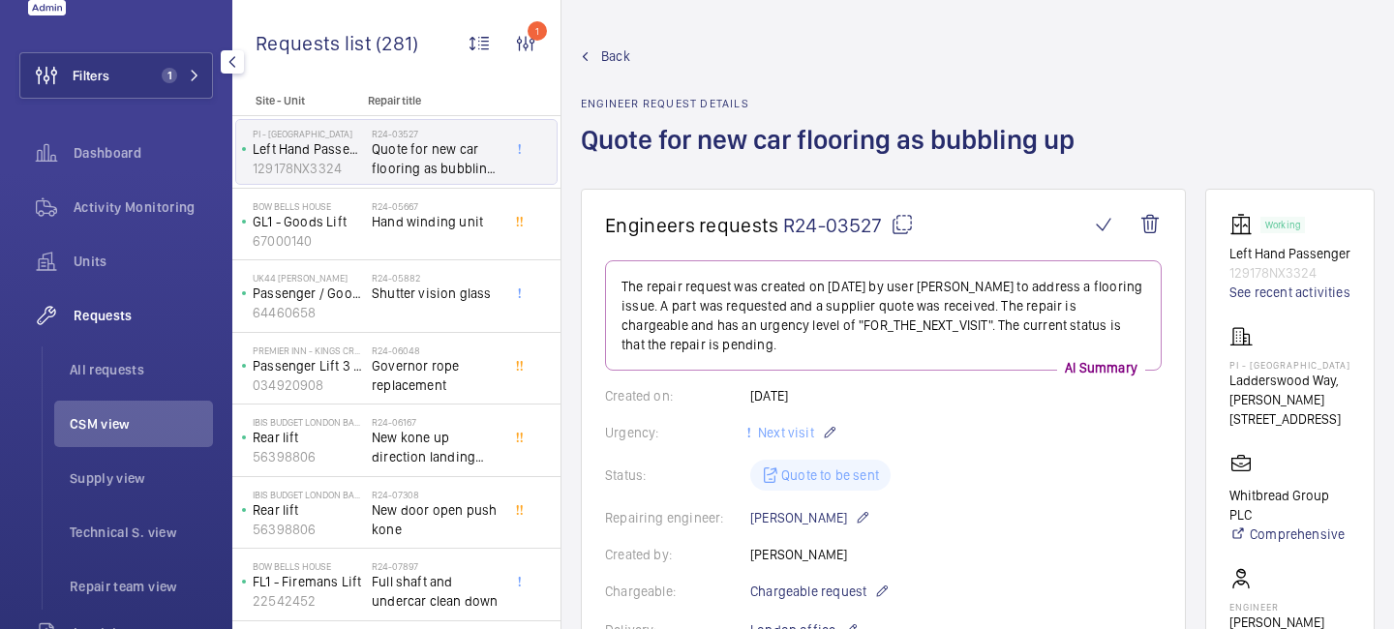 This screenshot has height=629, width=1394. Describe the element at coordinates (435, 350) in the screenshot. I see `h2: R24-06048` at that location.